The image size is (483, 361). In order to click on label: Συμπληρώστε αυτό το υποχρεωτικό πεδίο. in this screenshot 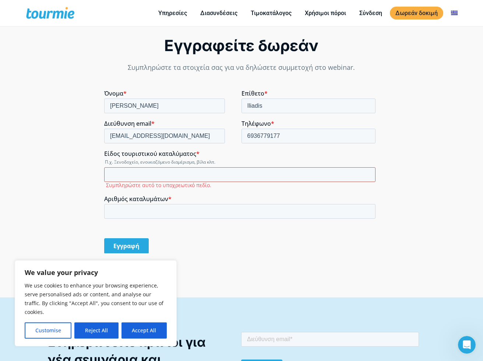, I will do `click(138, 96)`.